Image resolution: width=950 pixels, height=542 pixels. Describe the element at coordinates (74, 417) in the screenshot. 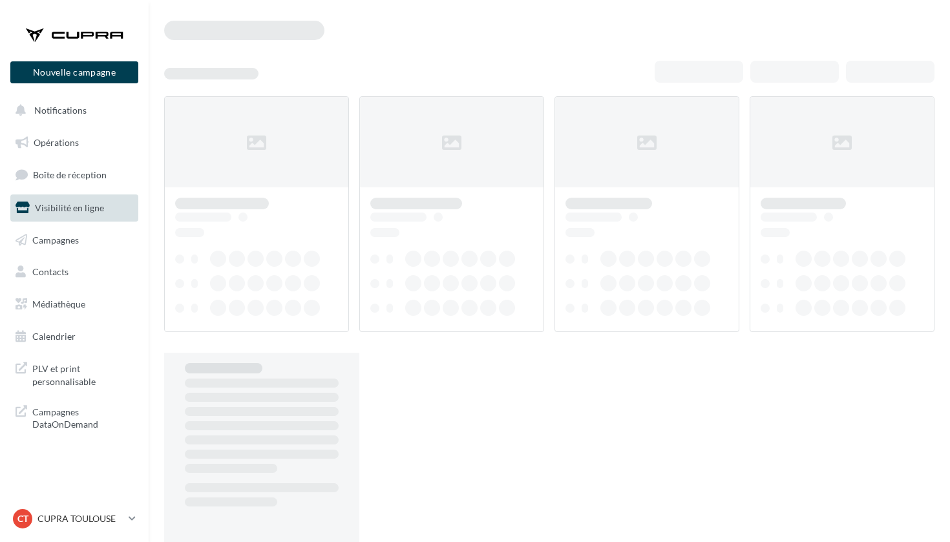

I see `a: Campagnes DataOnDemand` at that location.